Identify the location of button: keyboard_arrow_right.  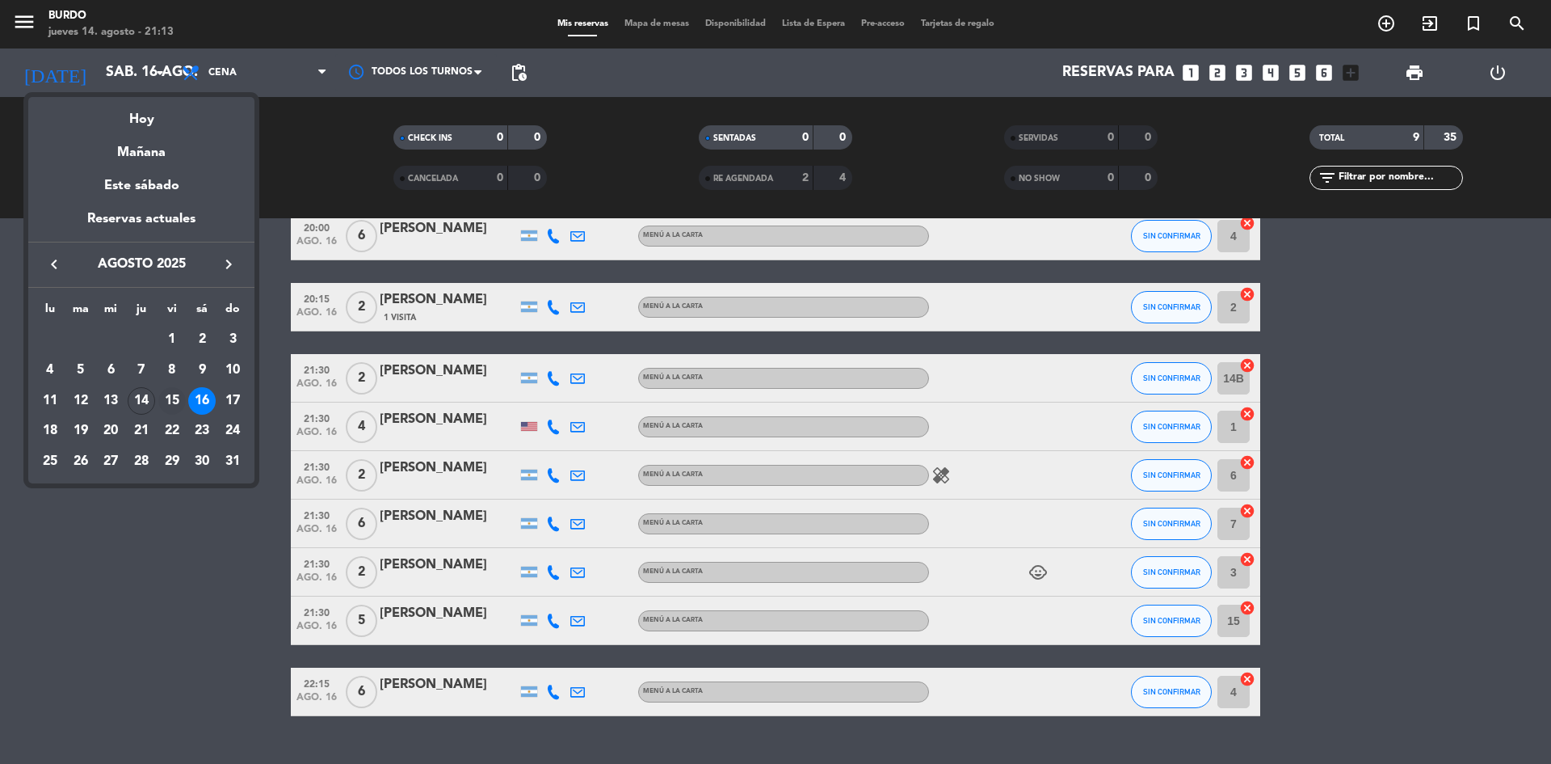
(229, 264).